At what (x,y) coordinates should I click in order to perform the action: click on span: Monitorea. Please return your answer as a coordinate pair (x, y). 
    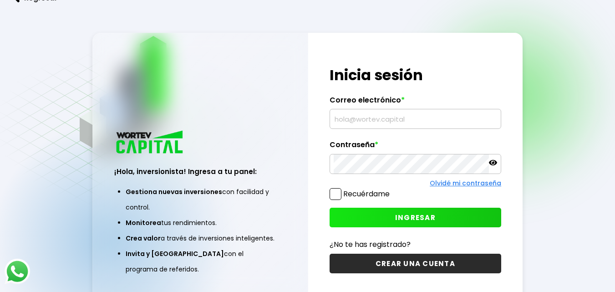
    Looking at the image, I should click on (143, 223).